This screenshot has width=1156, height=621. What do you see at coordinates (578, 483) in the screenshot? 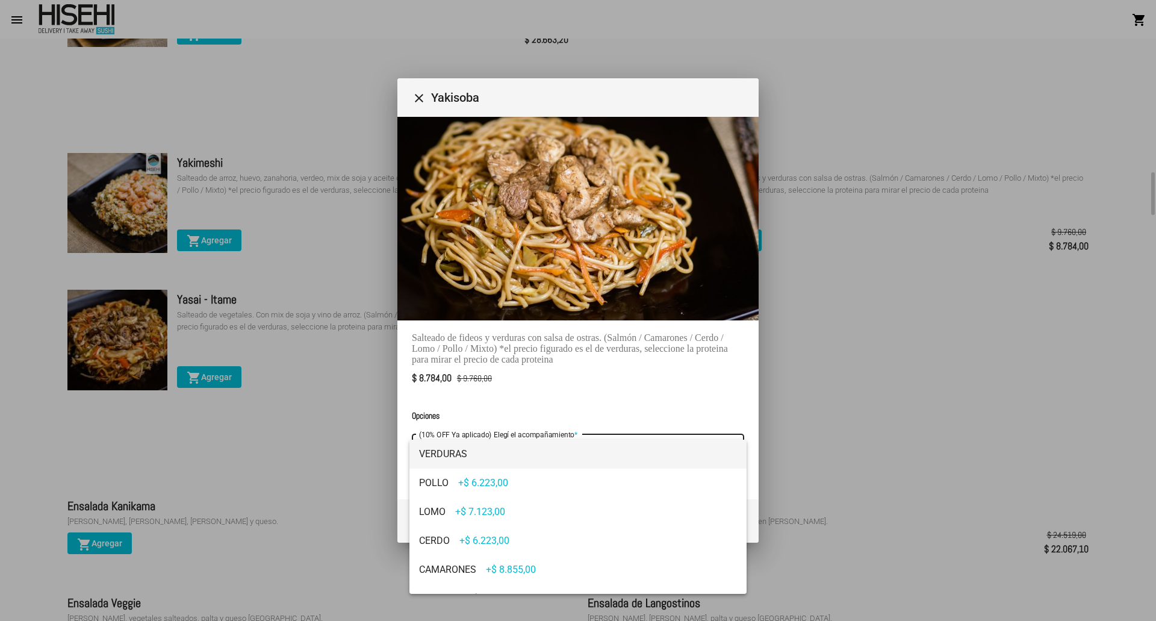
I see `span: POLLO` at bounding box center [578, 483].